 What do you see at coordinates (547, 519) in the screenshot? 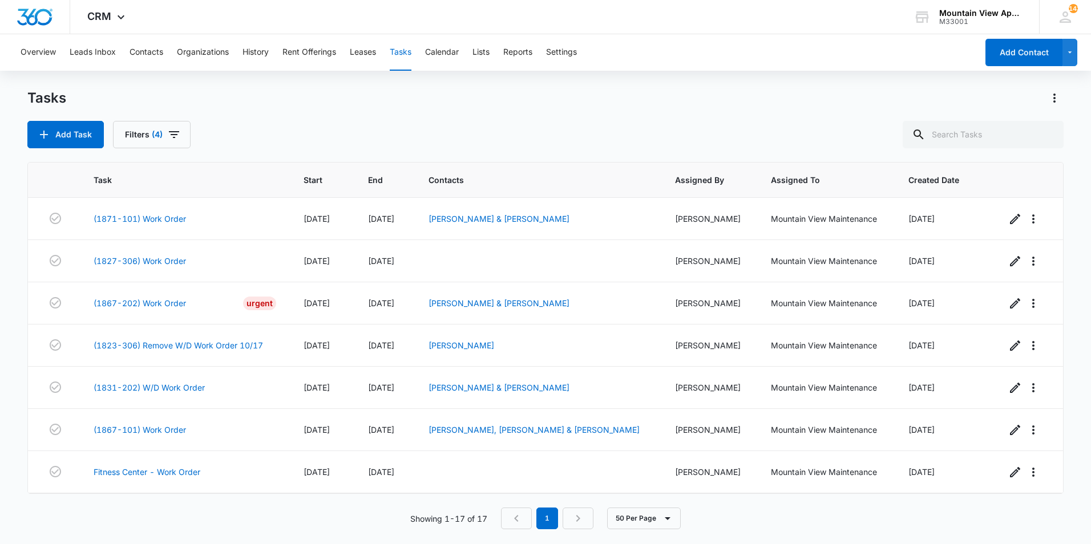
I see `nav: Pagination` at bounding box center [547, 519].